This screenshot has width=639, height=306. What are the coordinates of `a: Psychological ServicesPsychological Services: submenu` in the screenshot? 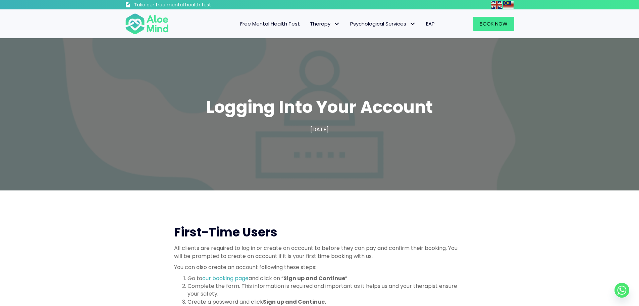 It's located at (383, 24).